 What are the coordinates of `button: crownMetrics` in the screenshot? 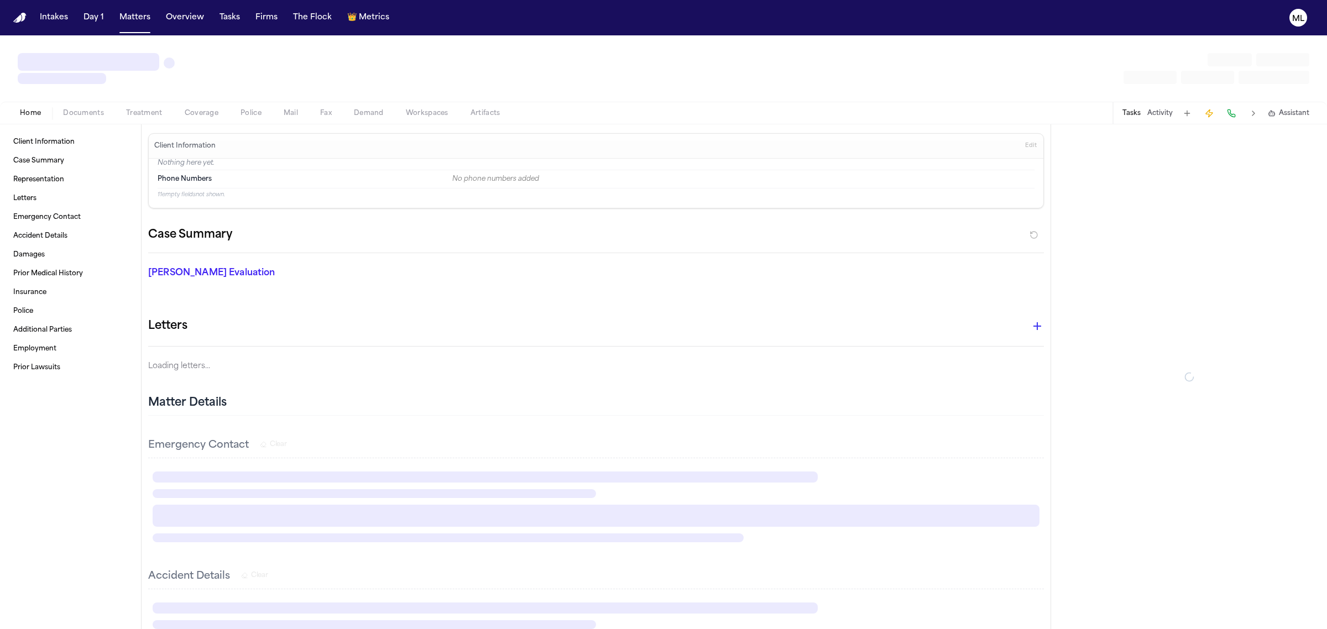 It's located at (368, 18).